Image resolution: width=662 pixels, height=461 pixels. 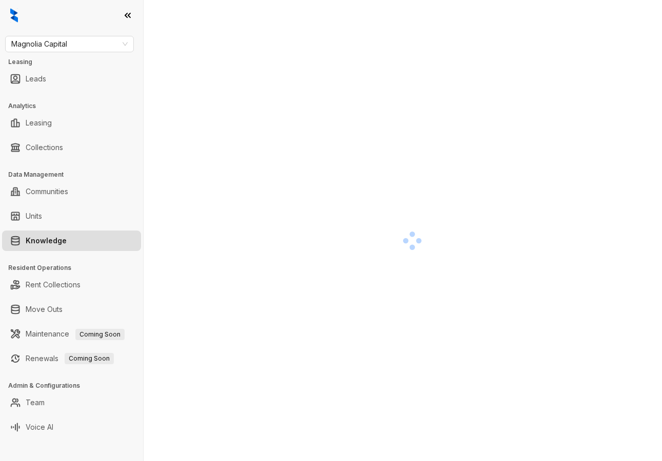 I want to click on li: Renewals, so click(x=71, y=359).